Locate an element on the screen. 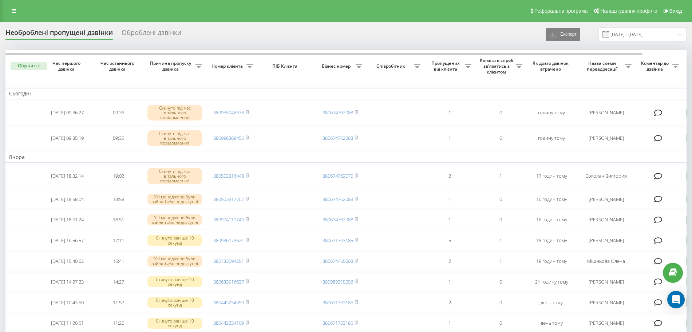  td: 19 годин тому is located at coordinates (552, 261).